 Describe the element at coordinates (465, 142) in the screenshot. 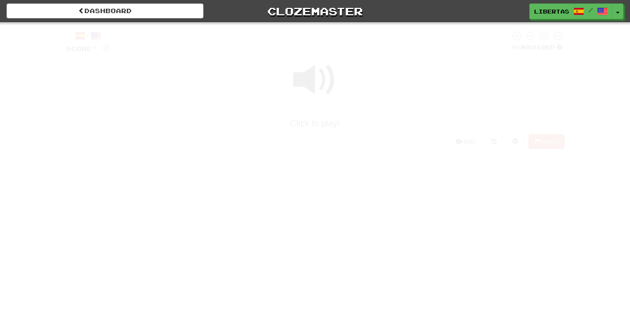

I see `button: Help!` at that location.